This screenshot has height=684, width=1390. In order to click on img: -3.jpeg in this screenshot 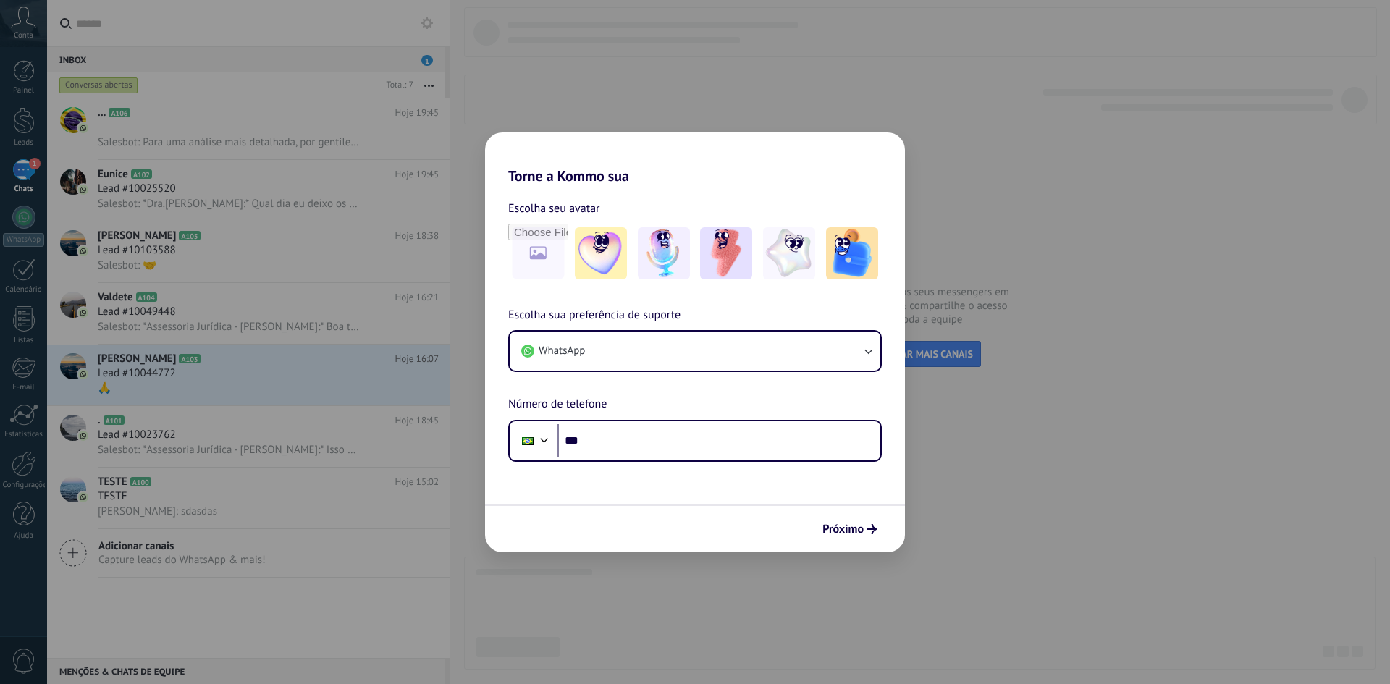, I will do `click(726, 253)`.